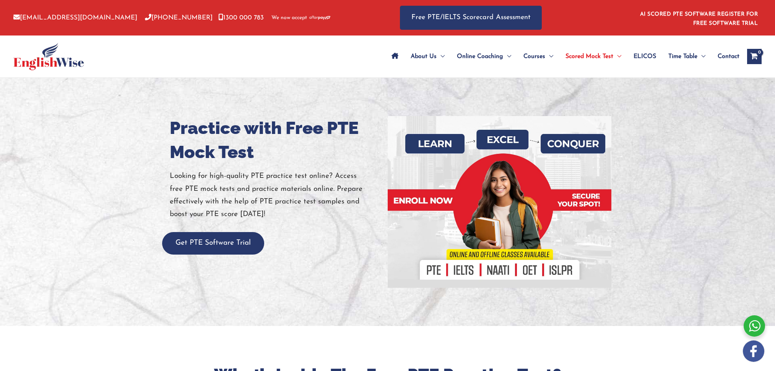 The height and width of the screenshot is (371, 775). Describe the element at coordinates (213, 243) in the screenshot. I see `button: Get PTE Software Trial` at that location.